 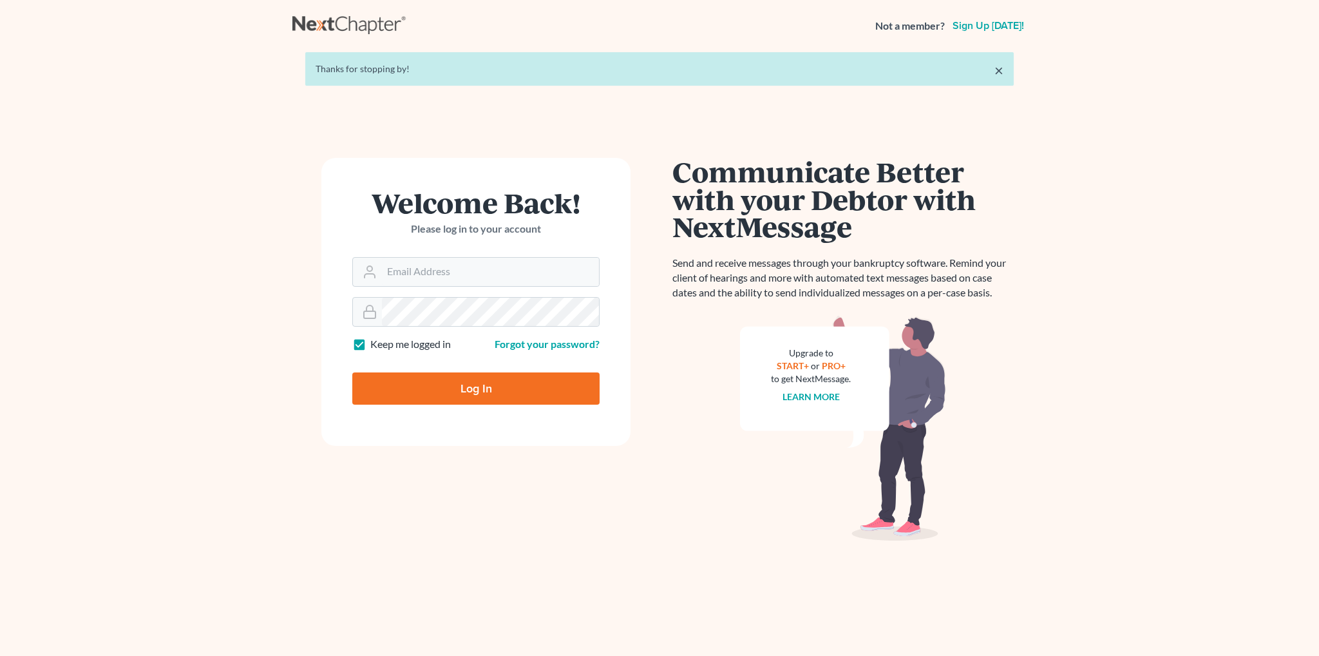 What do you see at coordinates (811, 379) in the screenshot?
I see `div: to get NextMessage.` at bounding box center [811, 379].